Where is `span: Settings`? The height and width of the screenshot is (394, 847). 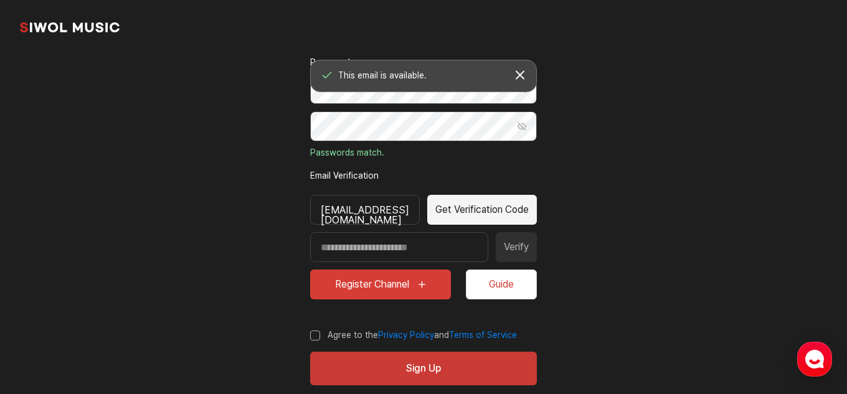
span: Settings is located at coordinates (199, 314).